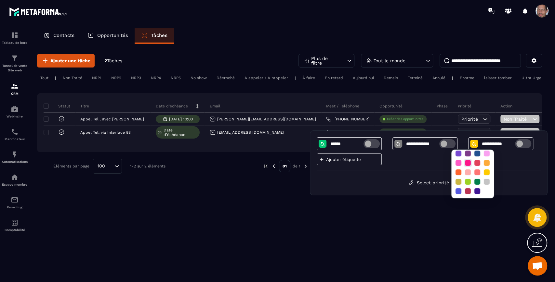 The width and height of the screenshot is (555, 282). What do you see at coordinates (84, 106) in the screenshot?
I see `p: Titre` at bounding box center [84, 106].